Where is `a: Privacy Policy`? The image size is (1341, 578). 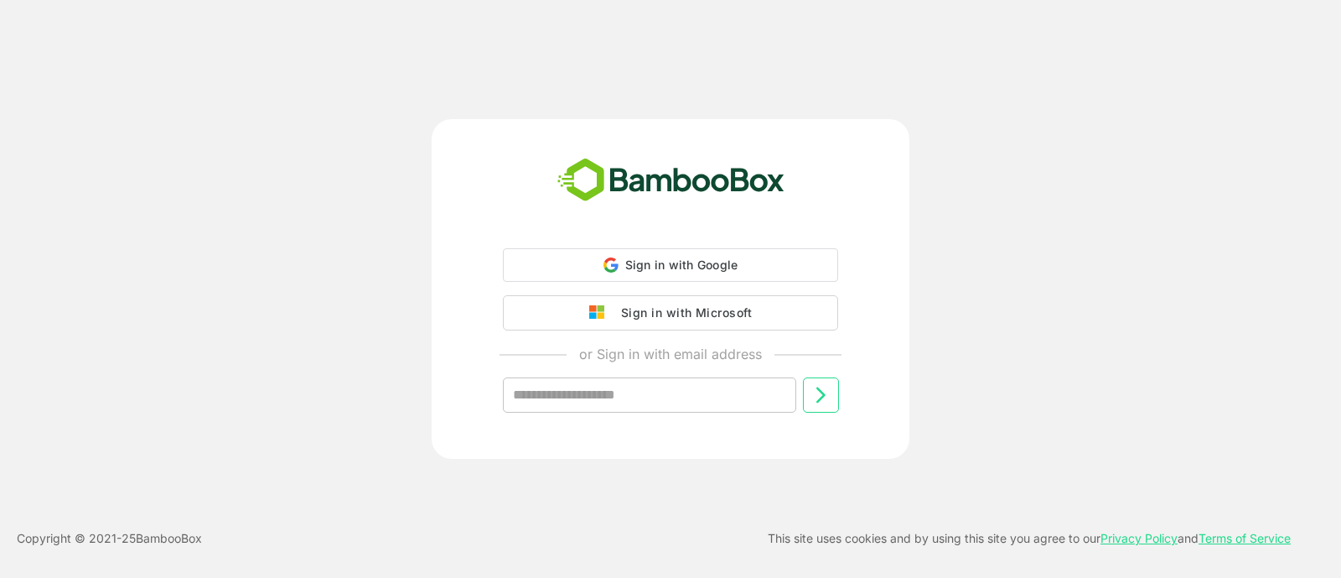 a: Privacy Policy is located at coordinates (1139, 537).